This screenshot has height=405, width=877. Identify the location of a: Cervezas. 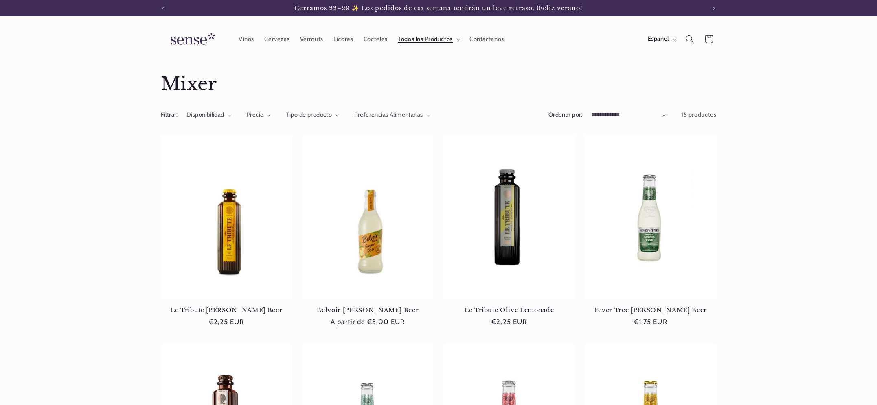
(277, 39).